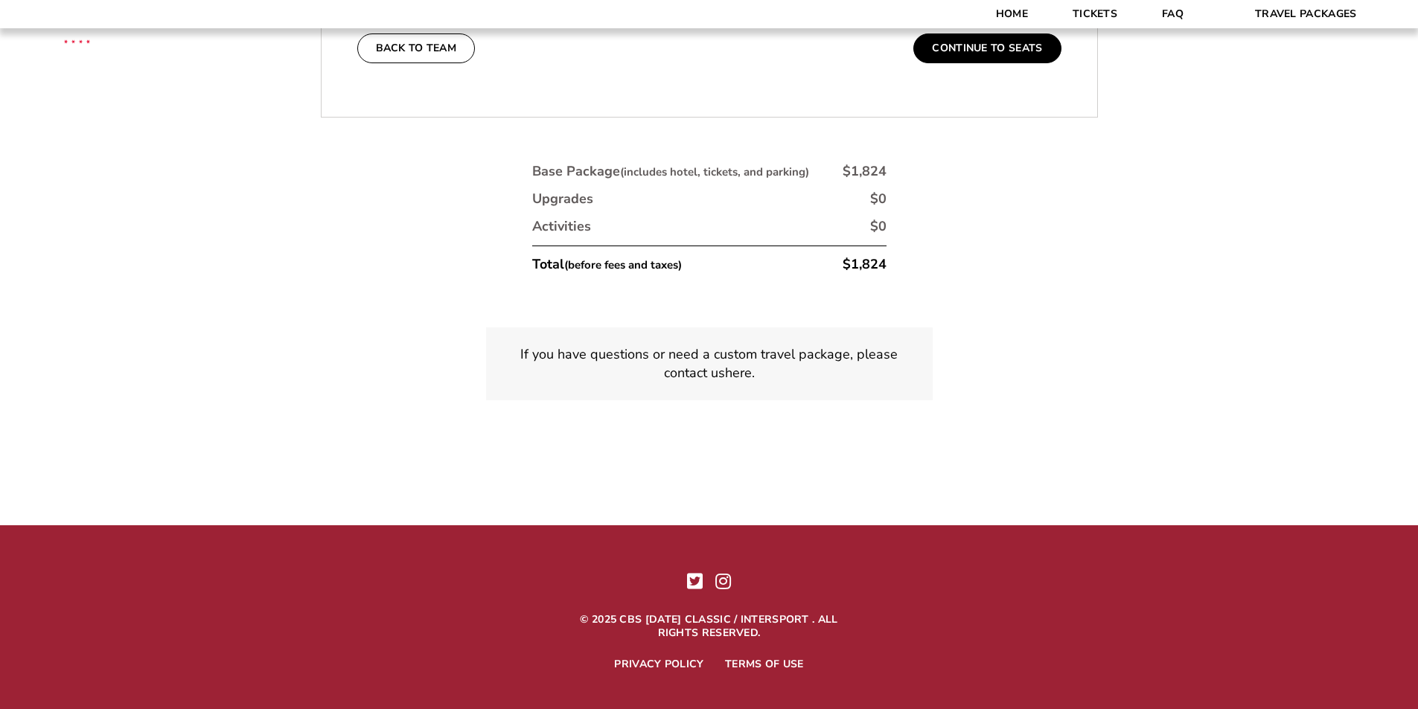 This screenshot has width=1418, height=709. Describe the element at coordinates (764, 665) in the screenshot. I see `a: Terms of Use` at that location.